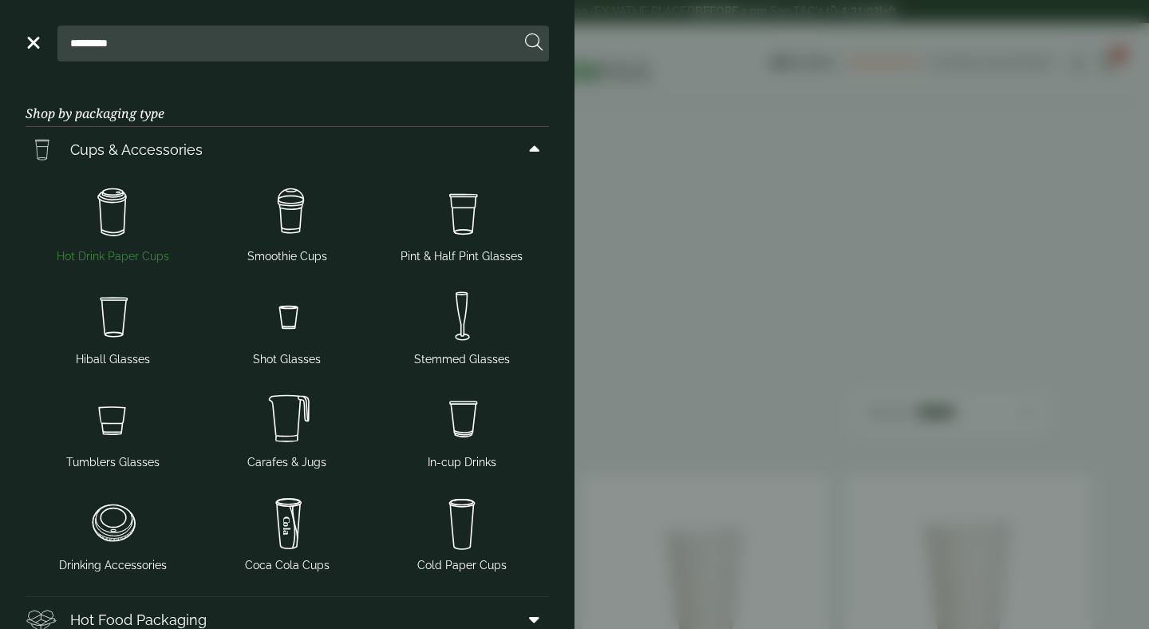  What do you see at coordinates (113, 565) in the screenshot?
I see `span: Drinking Accessories` at bounding box center [113, 565].